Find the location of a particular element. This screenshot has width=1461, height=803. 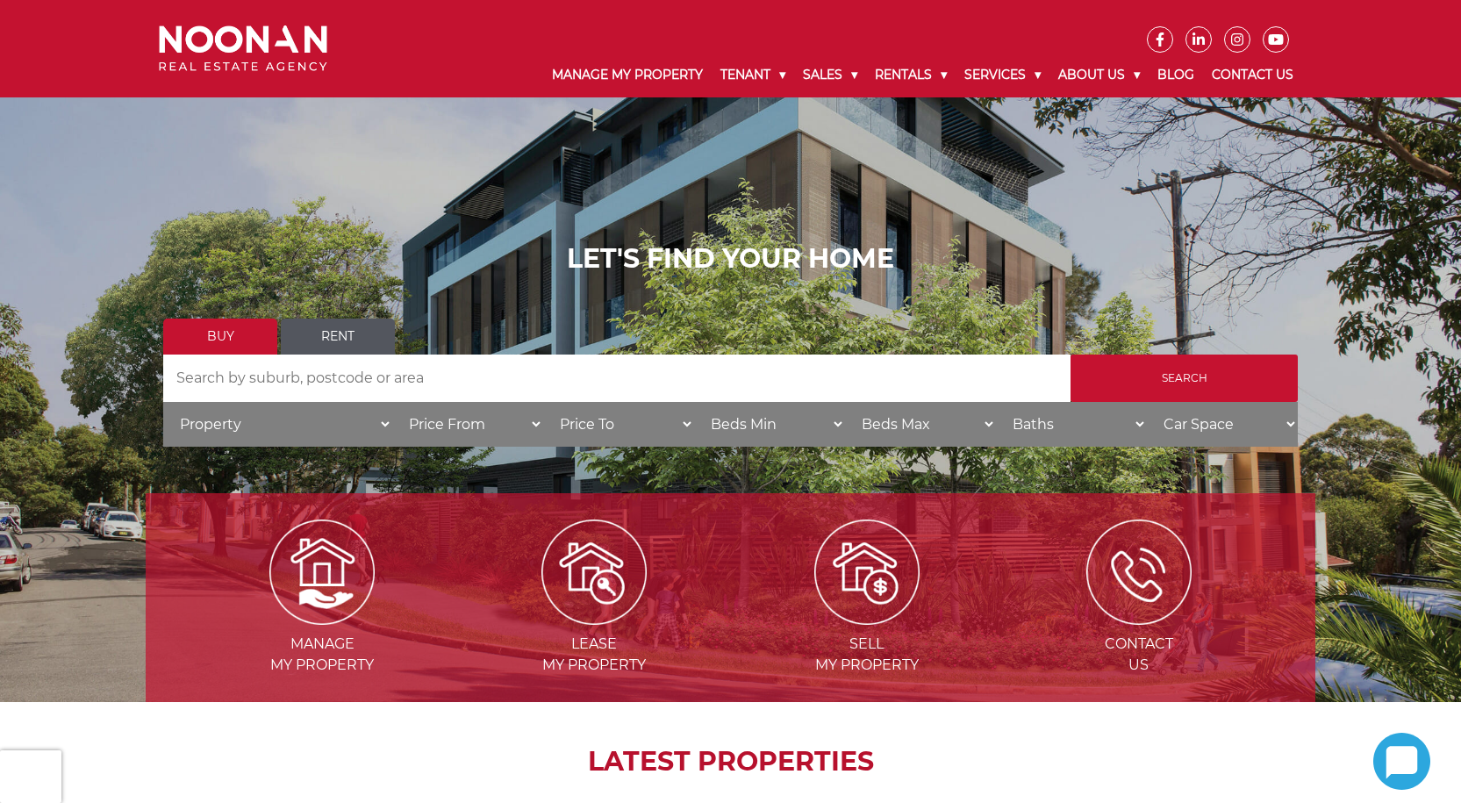

a: Manage My Property is located at coordinates (627, 75).